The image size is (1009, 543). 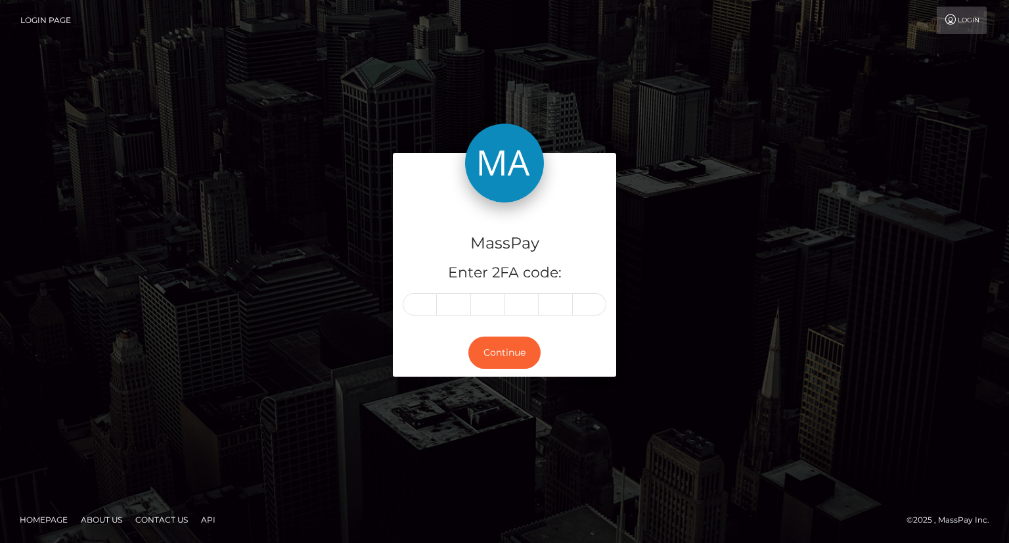 What do you see at coordinates (953, 520) in the screenshot?
I see `div: © 2025 , MassPay Inc.` at bounding box center [953, 520].